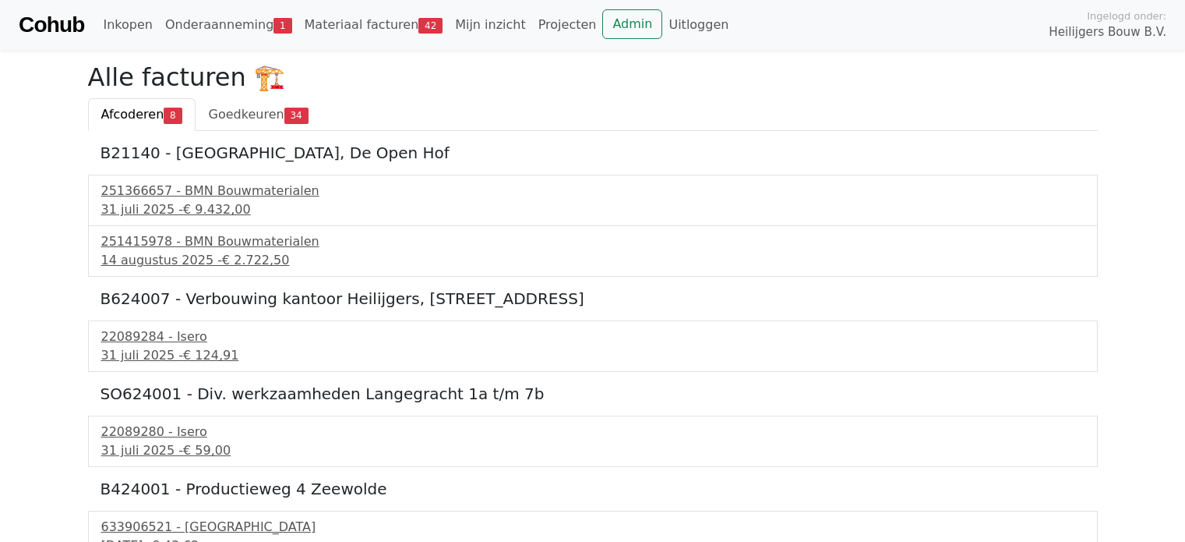 The height and width of the screenshot is (542, 1185). What do you see at coordinates (593, 242) in the screenshot?
I see `div: 251415978 - BMN Bouwmaterialen` at bounding box center [593, 242].